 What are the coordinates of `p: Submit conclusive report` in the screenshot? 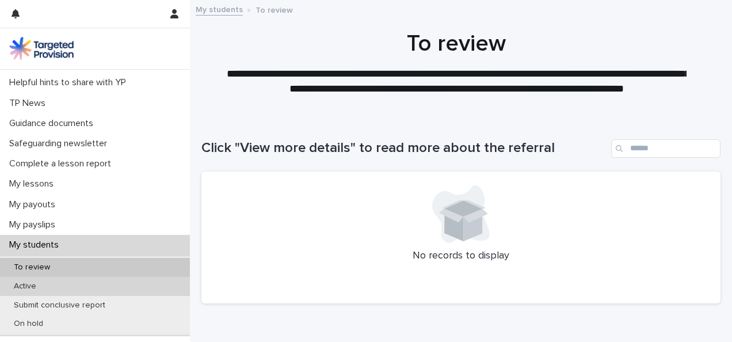 It's located at (59, 305).